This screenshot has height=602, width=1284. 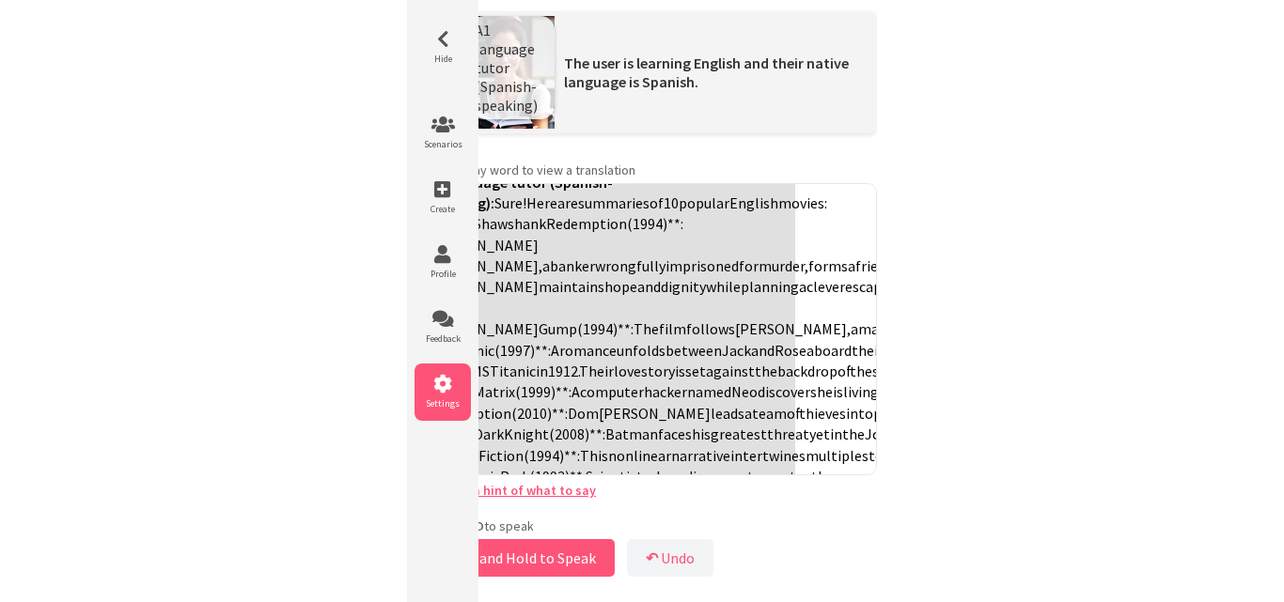 I want to click on span: intertwines, so click(x=768, y=456).